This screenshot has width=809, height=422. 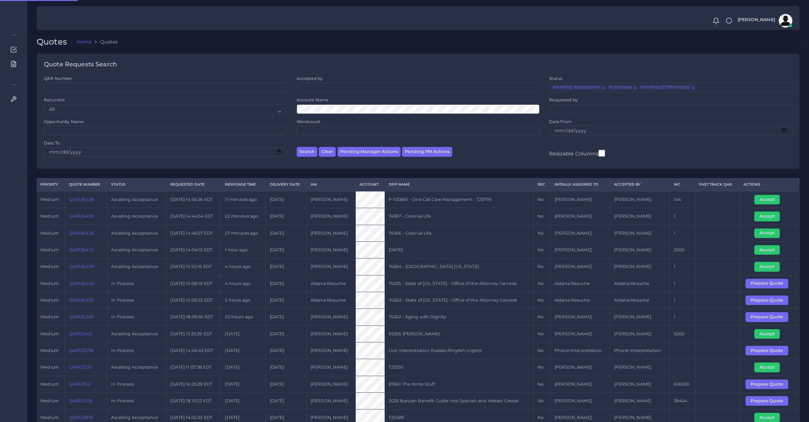 What do you see at coordinates (86, 184) in the screenshot?
I see `th: Quote Number` at bounding box center [86, 184].